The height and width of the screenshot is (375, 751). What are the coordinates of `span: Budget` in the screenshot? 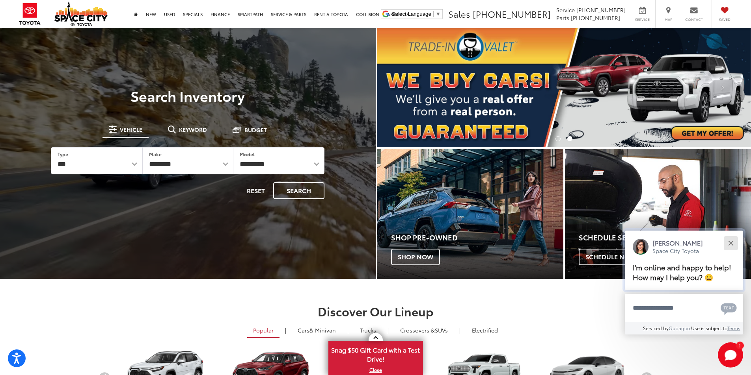 It's located at (255, 130).